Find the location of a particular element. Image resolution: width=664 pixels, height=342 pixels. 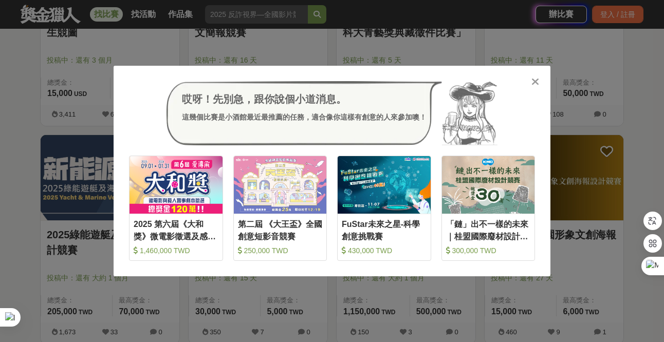

div: 第二屆 《大王盃》全國創意短影音競賽 is located at coordinates (280, 230).